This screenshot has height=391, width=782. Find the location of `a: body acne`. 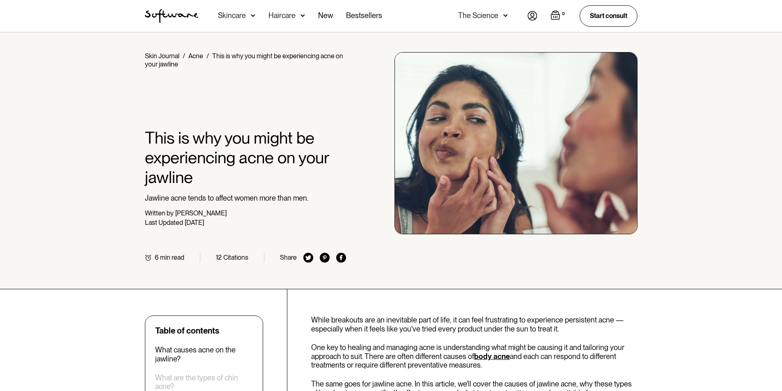

a: body acne is located at coordinates (492, 356).